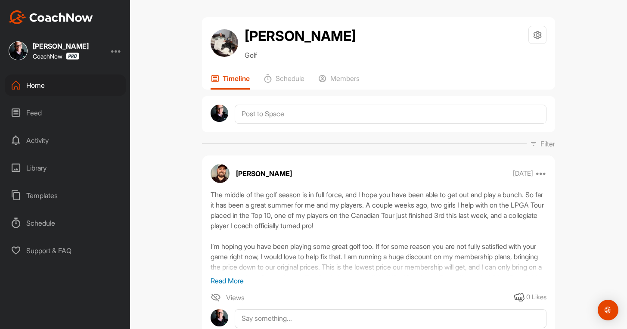 This screenshot has height=329, width=627. Describe the element at coordinates (378, 232) in the screenshot. I see `div: The middle of the golf season is in full force, and I hope you have been able to get out and play...` at that location.